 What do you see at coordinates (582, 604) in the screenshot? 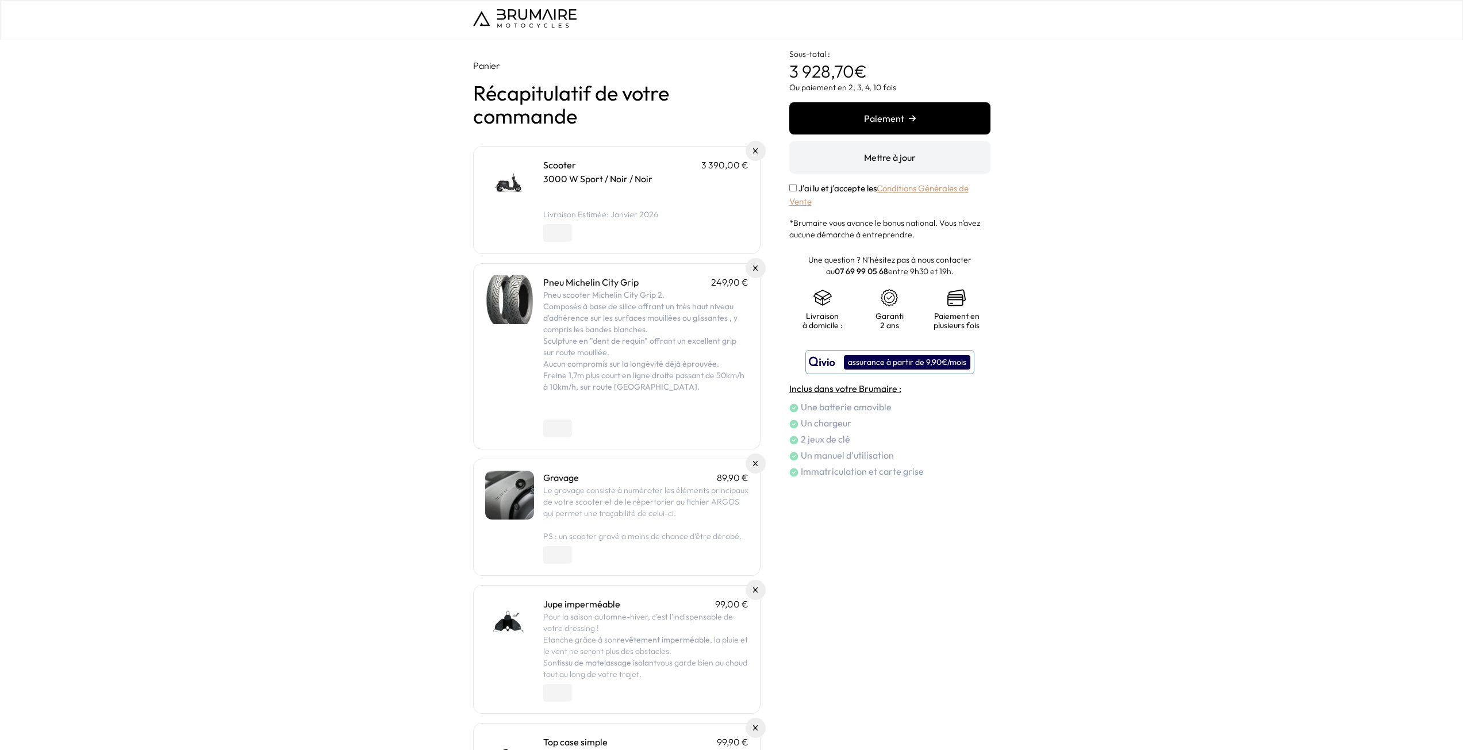
I see `a: Jupe imperméable` at bounding box center [582, 604].